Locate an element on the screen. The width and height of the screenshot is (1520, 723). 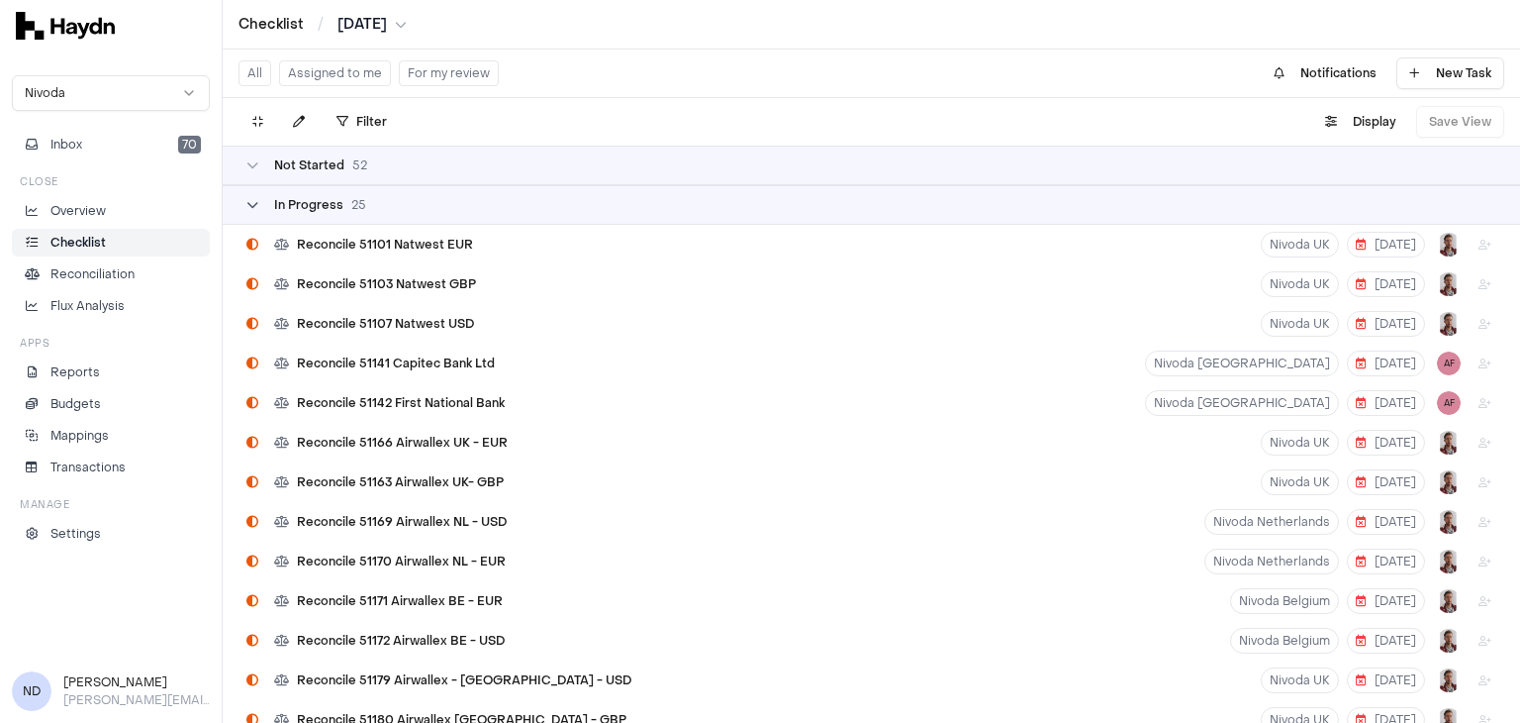
p: Budgets is located at coordinates (75, 404).